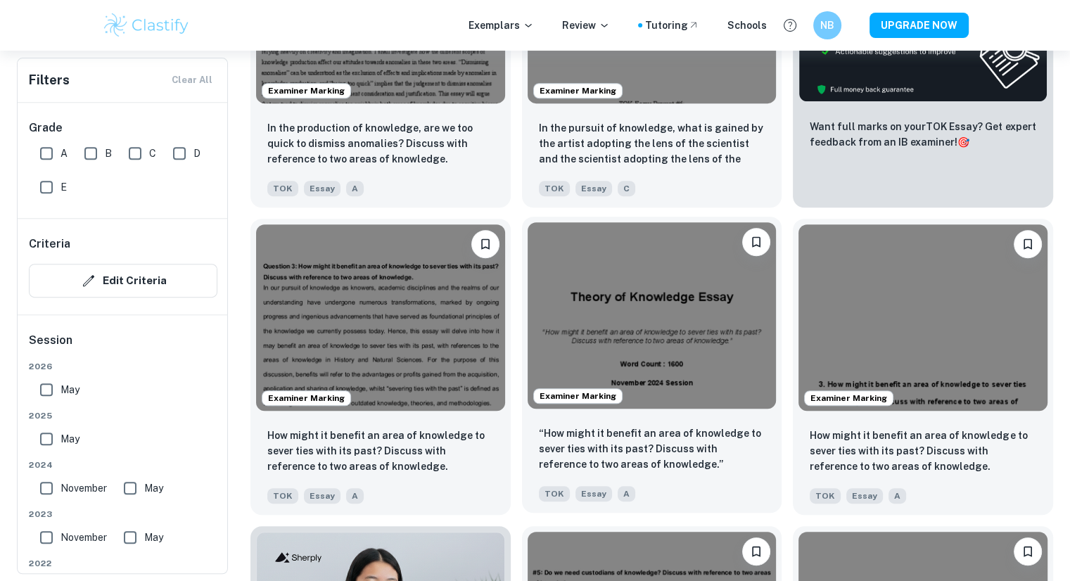  Describe the element at coordinates (63, 187) in the screenshot. I see `span: E` at that location.